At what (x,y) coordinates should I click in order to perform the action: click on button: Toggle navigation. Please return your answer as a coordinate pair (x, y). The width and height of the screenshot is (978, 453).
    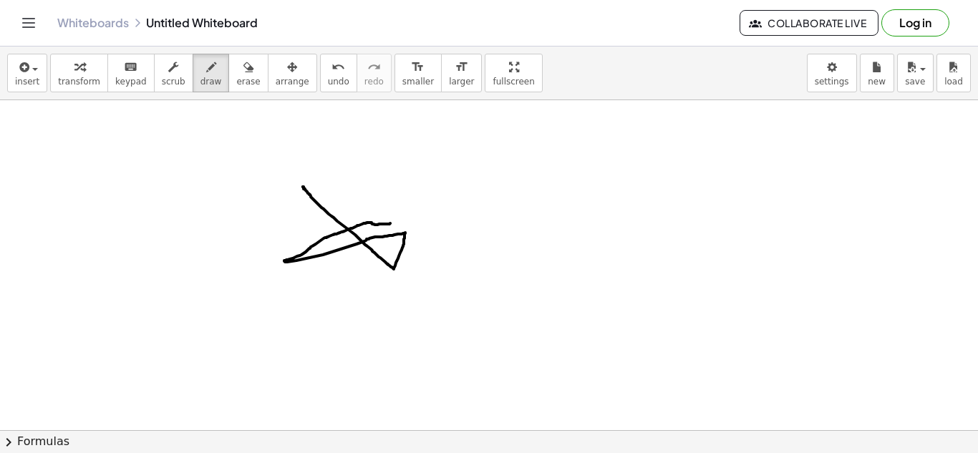
    Looking at the image, I should click on (29, 23).